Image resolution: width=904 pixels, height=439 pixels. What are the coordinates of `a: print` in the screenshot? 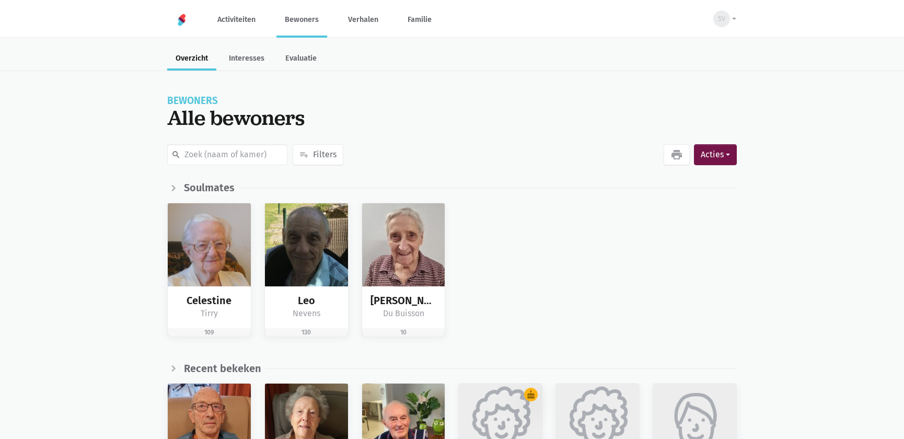 It's located at (676, 155).